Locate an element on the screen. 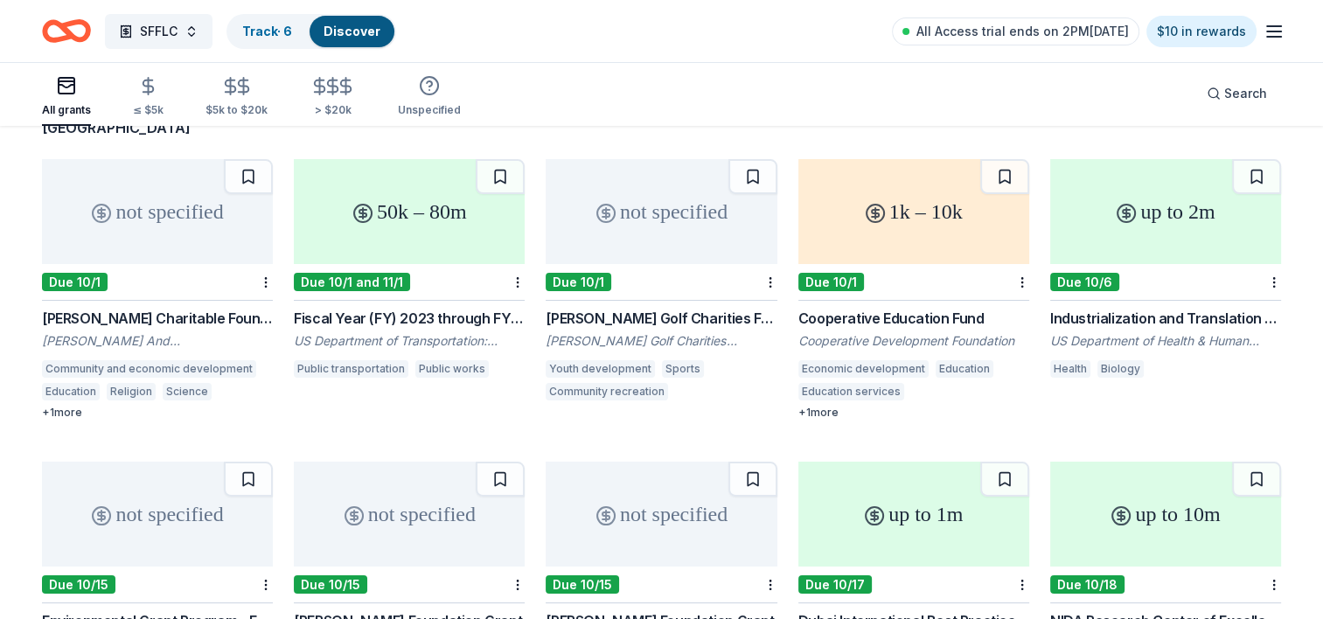 The width and height of the screenshot is (1323, 619). div: Due 10/18 is located at coordinates (1087, 584).